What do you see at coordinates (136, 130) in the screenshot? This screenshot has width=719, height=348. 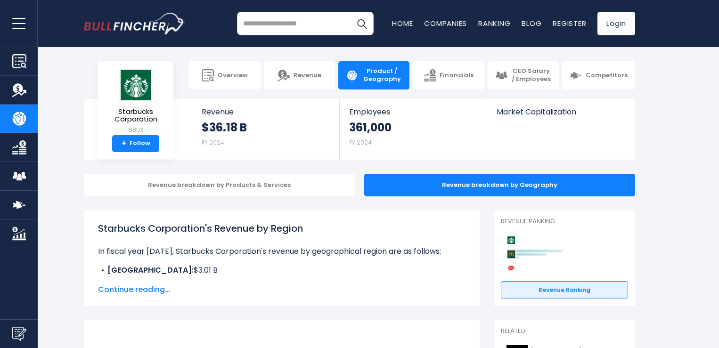 I see `small: SBUX` at bounding box center [136, 130].